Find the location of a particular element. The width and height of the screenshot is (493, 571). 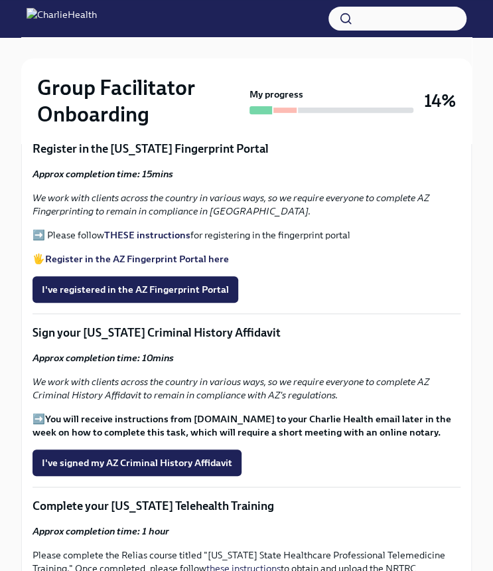

strong: Approx completion time: 15mins is located at coordinates (103, 174).